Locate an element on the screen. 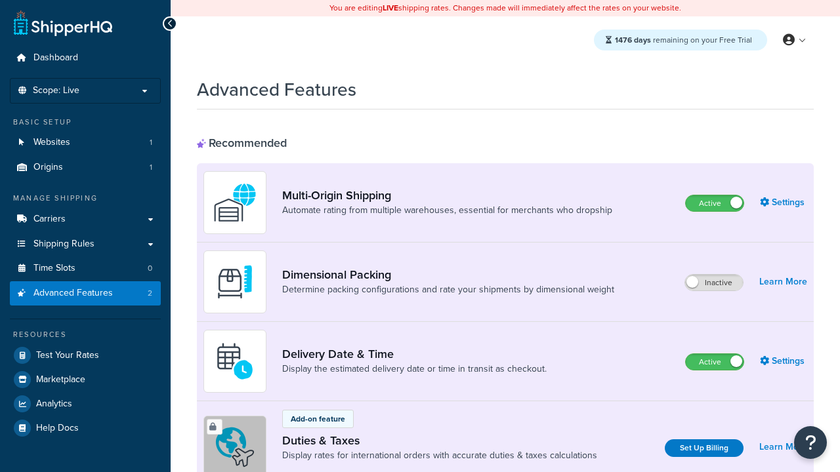  li: Marketplace is located at coordinates (85, 380).